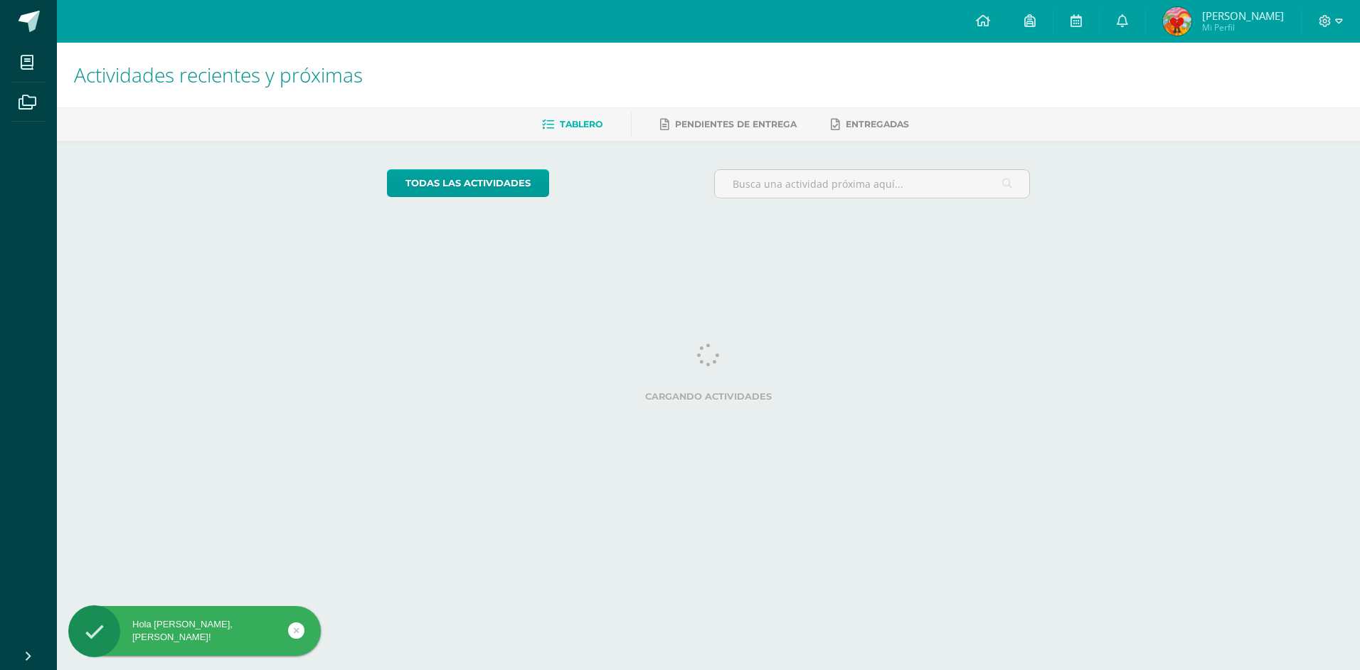 Image resolution: width=1360 pixels, height=670 pixels. Describe the element at coordinates (736, 124) in the screenshot. I see `span: Pendientes de entrega` at that location.